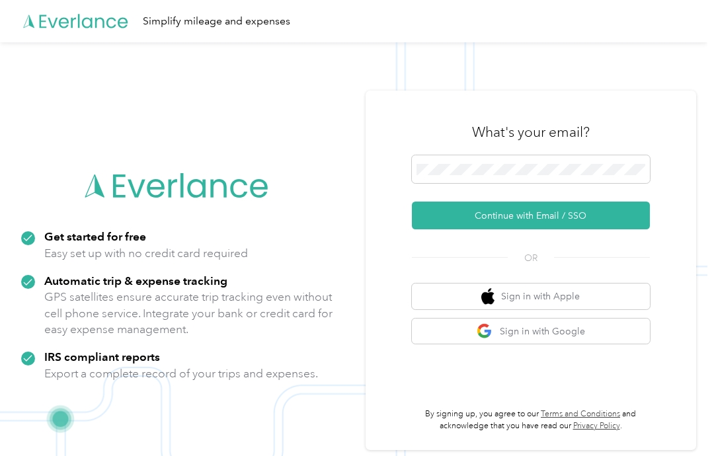 This screenshot has height=456, width=714. I want to click on h3: What's your email?, so click(531, 132).